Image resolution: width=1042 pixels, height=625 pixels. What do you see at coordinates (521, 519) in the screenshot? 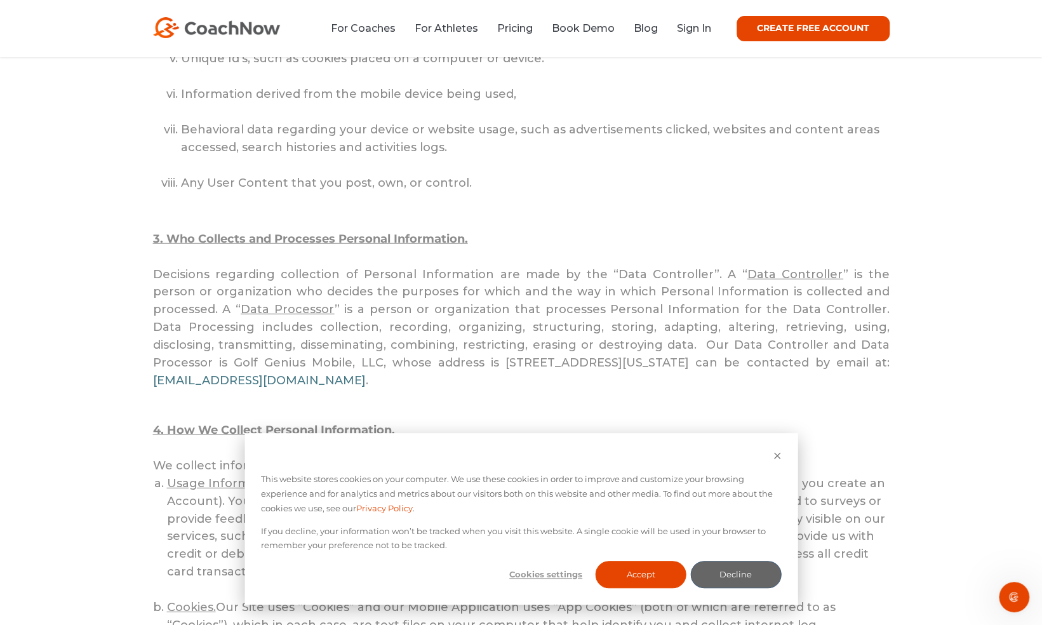
I see `div: Cookie banner` at bounding box center [521, 519].